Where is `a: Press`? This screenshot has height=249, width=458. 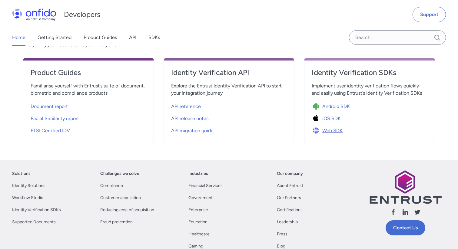
a: Press is located at coordinates (282, 235).